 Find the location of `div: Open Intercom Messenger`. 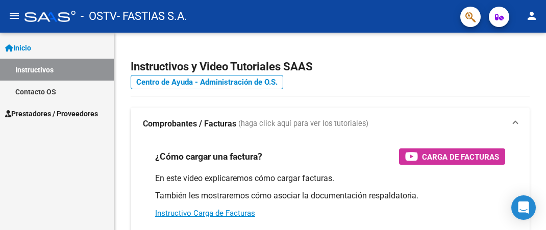

div: Open Intercom Messenger is located at coordinates (524, 208).